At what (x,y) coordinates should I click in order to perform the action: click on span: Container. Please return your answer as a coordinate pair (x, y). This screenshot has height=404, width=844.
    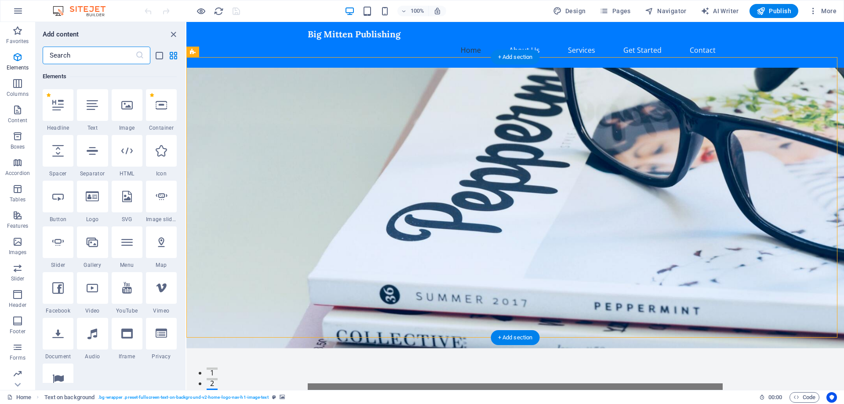
    Looking at the image, I should click on (161, 128).